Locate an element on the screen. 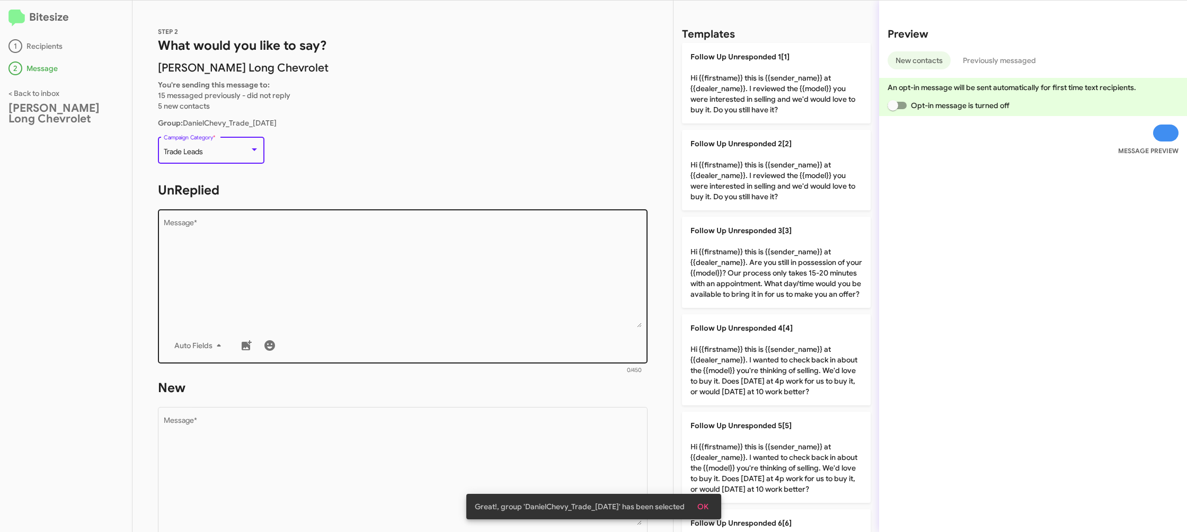  span: Trade Leads is located at coordinates (183, 152).